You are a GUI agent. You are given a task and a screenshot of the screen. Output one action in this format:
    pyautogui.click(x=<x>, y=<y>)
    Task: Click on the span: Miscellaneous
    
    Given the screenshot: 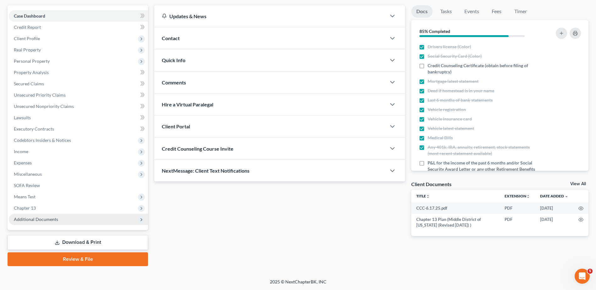 What is the action you would take?
    pyautogui.click(x=28, y=174)
    